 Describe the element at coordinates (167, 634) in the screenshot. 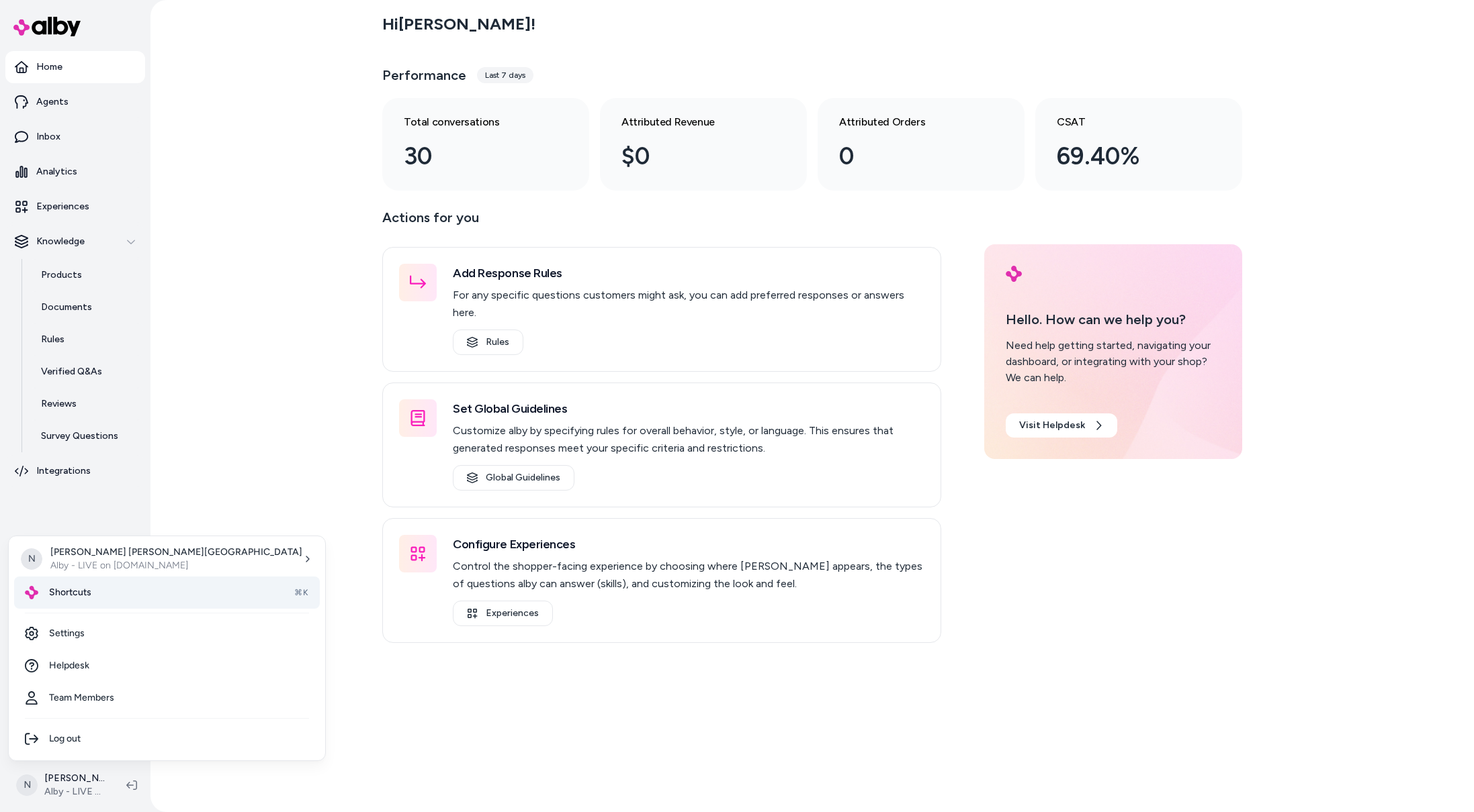

I see `a: Settings` at that location.